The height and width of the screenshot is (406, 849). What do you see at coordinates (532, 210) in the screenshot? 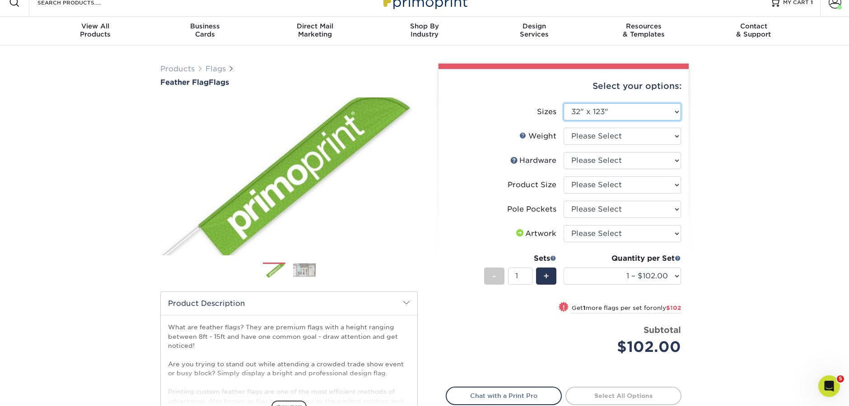
I see `div: Pole Pockets` at bounding box center [532, 210].